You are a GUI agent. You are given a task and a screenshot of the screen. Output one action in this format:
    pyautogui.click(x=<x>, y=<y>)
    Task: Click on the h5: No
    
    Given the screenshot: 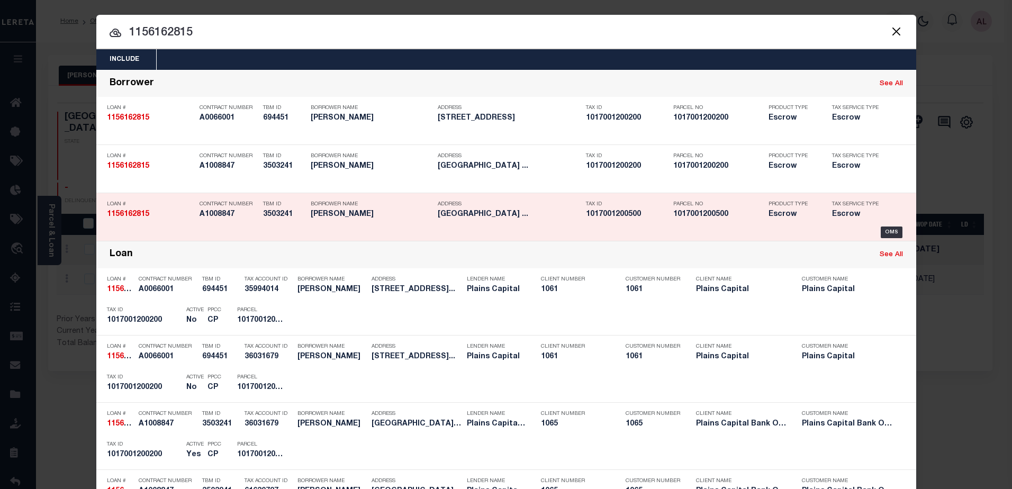 What is the action you would take?
    pyautogui.click(x=194, y=387)
    